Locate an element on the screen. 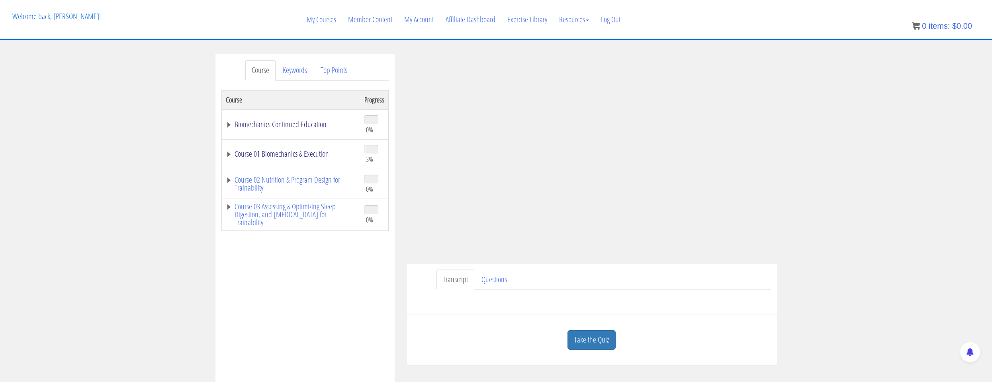 The width and height of the screenshot is (992, 382). span: 0 is located at coordinates (924, 26).